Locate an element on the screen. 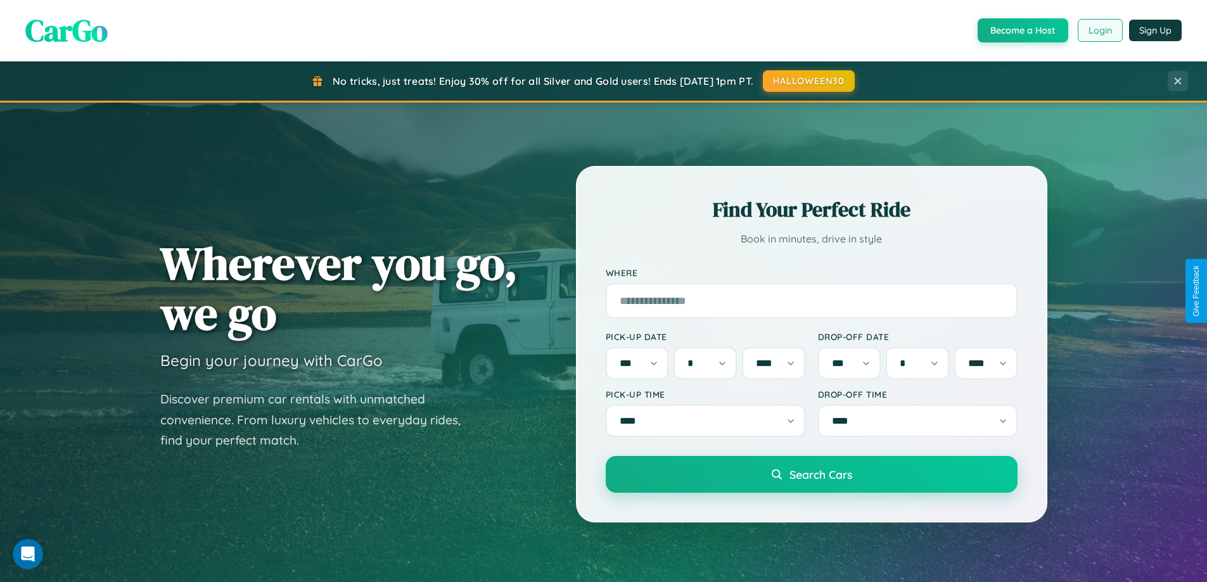 This screenshot has width=1207, height=582. label: Pick-up Date is located at coordinates (705, 337).